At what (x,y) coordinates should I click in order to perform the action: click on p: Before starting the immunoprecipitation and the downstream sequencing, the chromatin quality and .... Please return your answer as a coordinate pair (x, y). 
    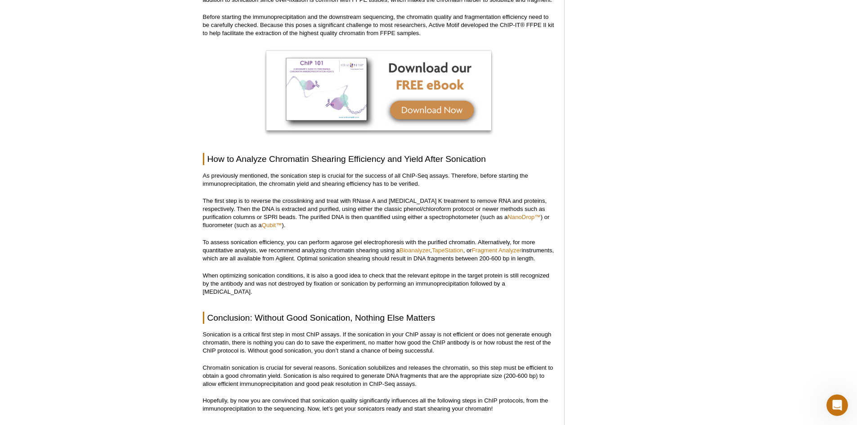
    Looking at the image, I should click on (379, 25).